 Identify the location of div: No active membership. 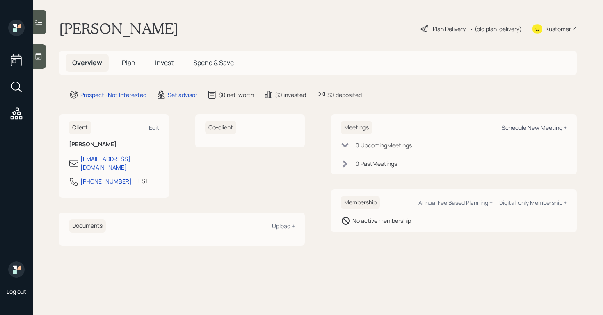
(382, 221).